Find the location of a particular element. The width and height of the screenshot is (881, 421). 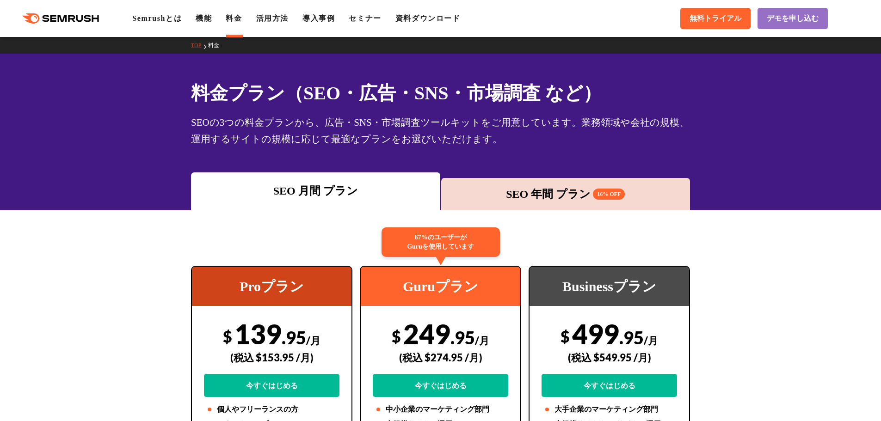

li: 大手企業のマーケティング部門 is located at coordinates (609, 410).